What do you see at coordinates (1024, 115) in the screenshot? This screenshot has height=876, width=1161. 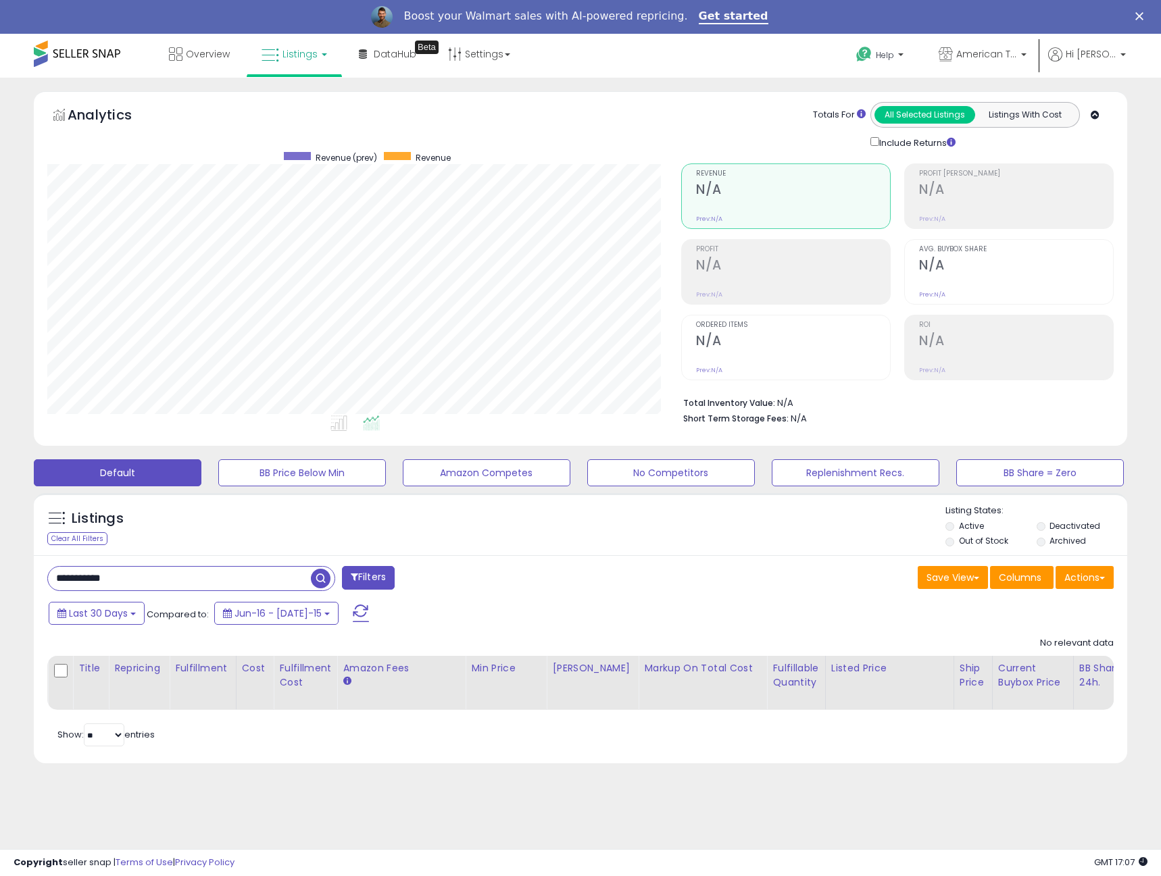 I see `button: Listings With Cost` at bounding box center [1024, 115].